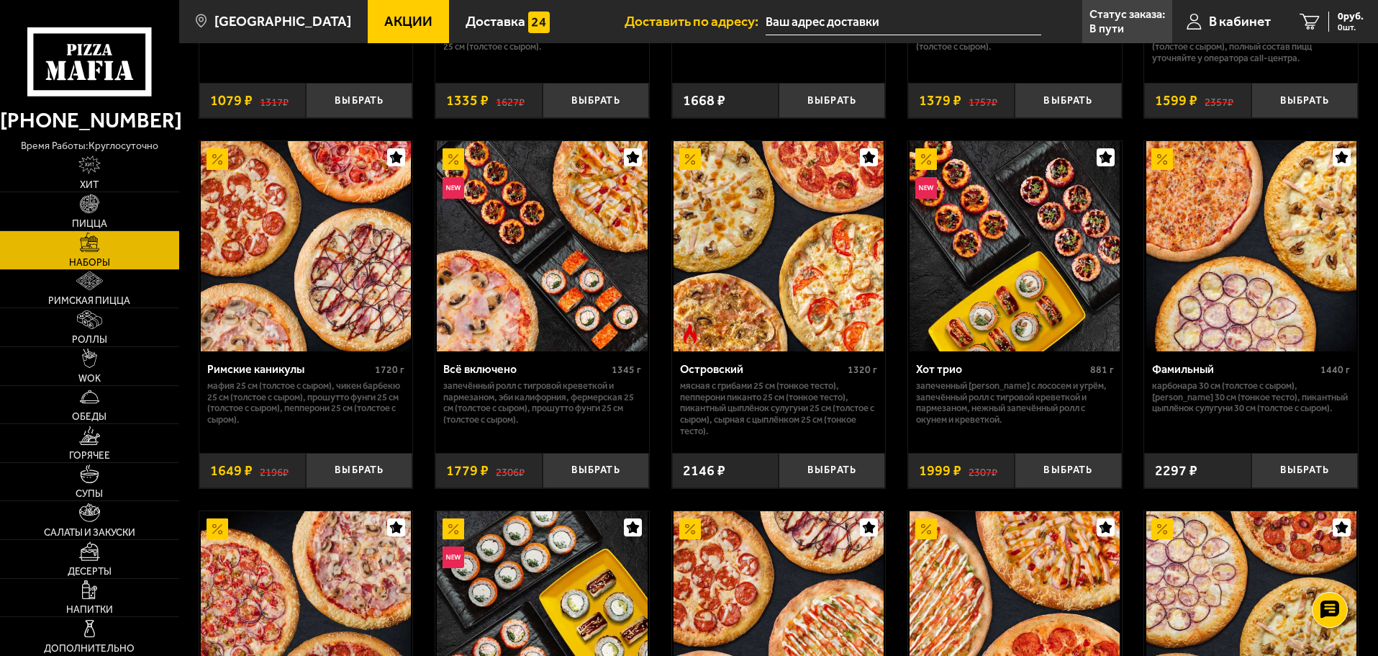  Describe the element at coordinates (389, 369) in the screenshot. I see `span: 1720 г` at that location.